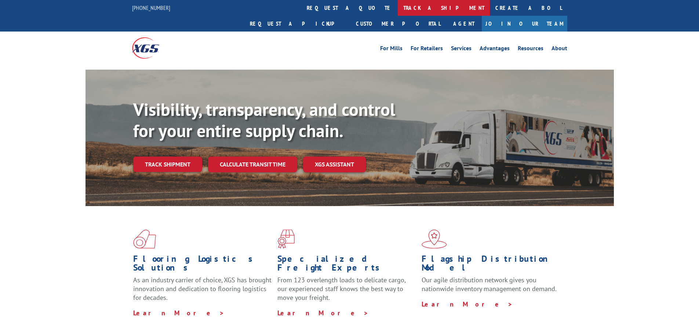  Describe the element at coordinates (491, 265) in the screenshot. I see `h1: Flagship Distribution Model` at that location.